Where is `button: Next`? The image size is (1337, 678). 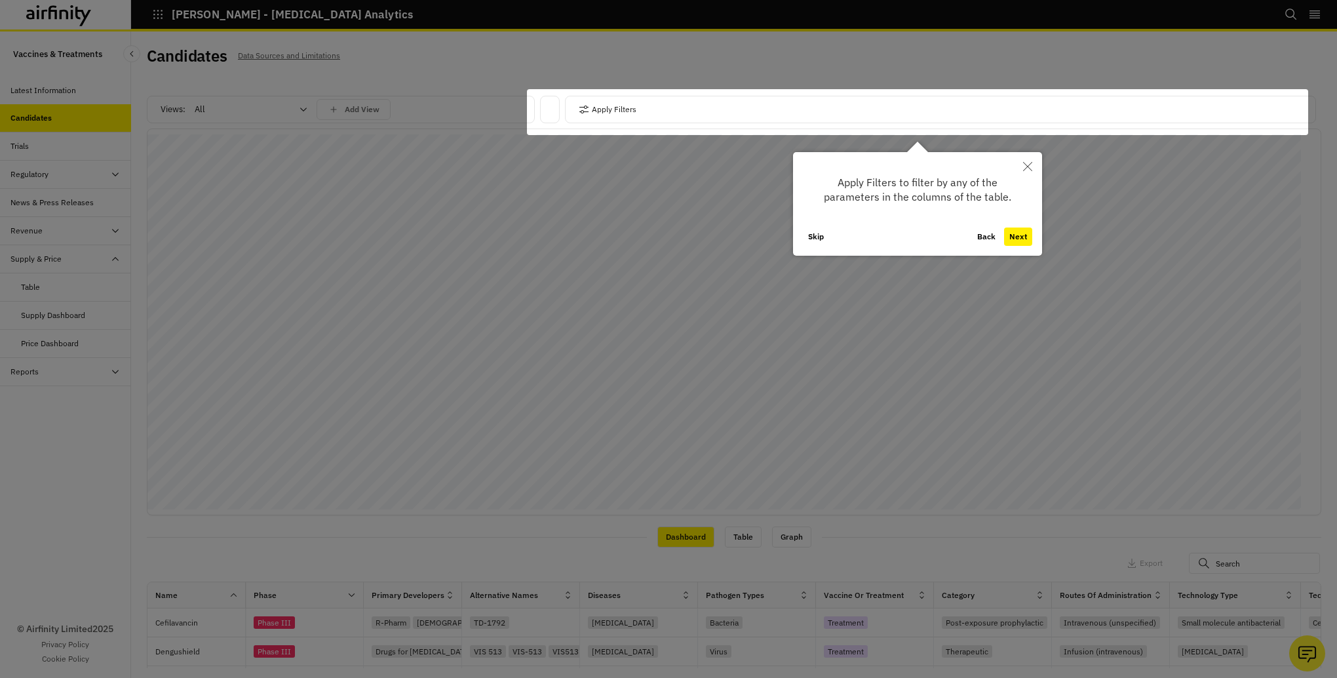 button: Next is located at coordinates (1018, 237).